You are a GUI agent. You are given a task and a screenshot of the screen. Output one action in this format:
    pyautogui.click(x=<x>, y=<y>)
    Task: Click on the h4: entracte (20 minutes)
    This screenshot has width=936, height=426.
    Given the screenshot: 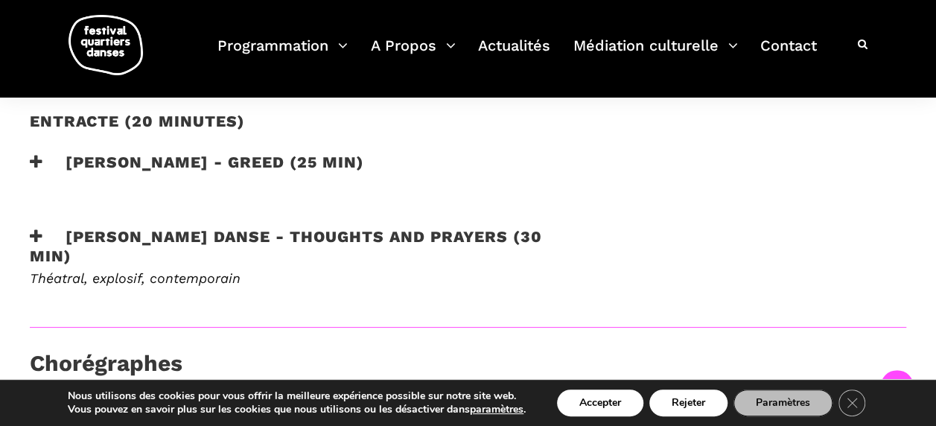 What is the action you would take?
    pyautogui.click(x=137, y=130)
    